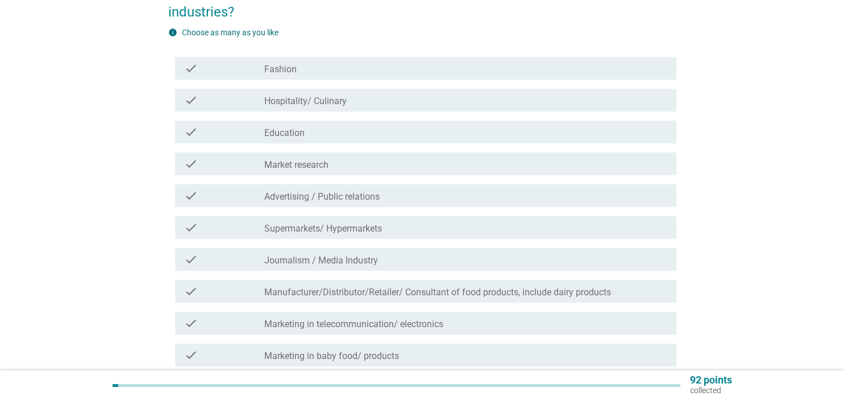 The width and height of the screenshot is (844, 400). What do you see at coordinates (284, 133) in the screenshot?
I see `label: Education` at bounding box center [284, 133].